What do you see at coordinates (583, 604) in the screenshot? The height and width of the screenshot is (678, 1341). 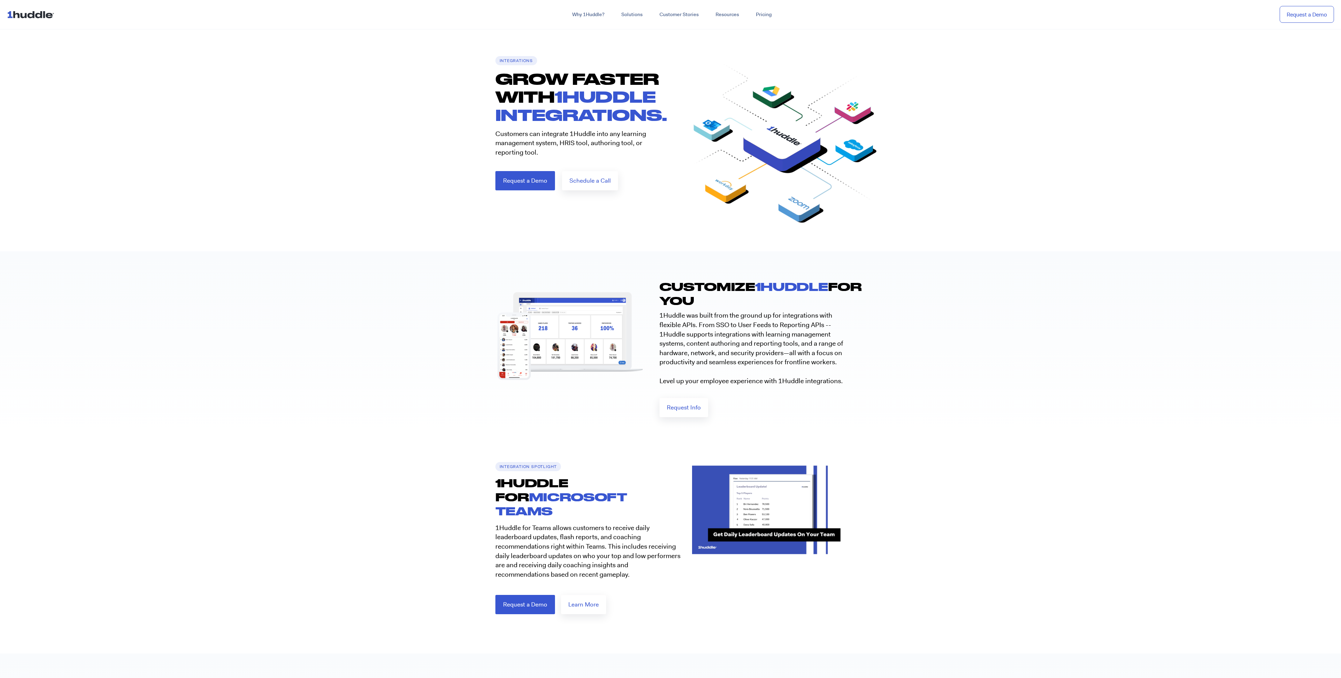 I see `span: Learn More` at bounding box center [583, 604].